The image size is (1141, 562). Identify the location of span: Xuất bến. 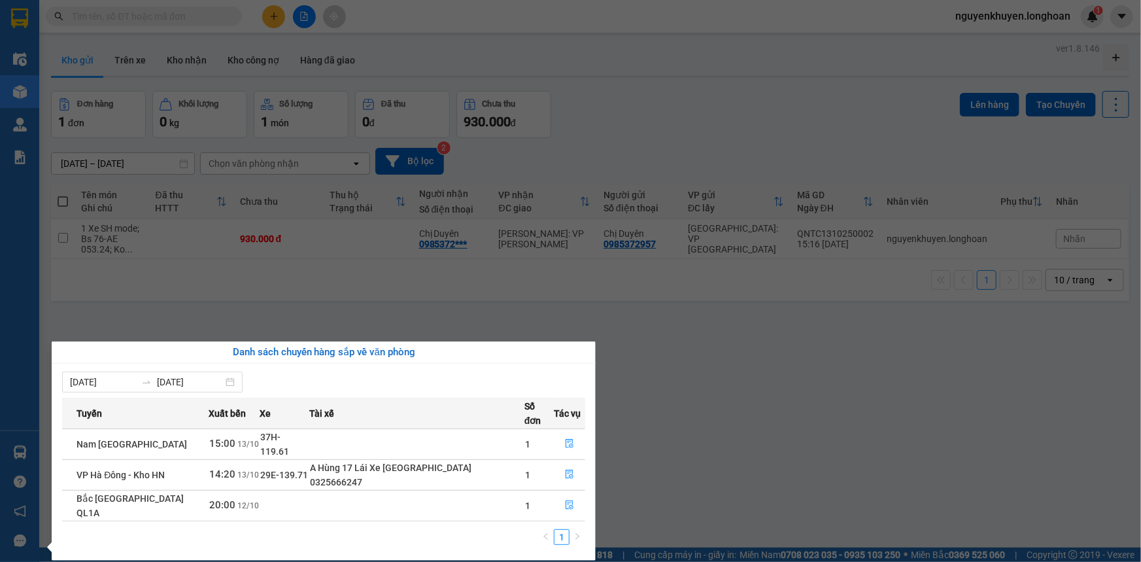
(227, 413).